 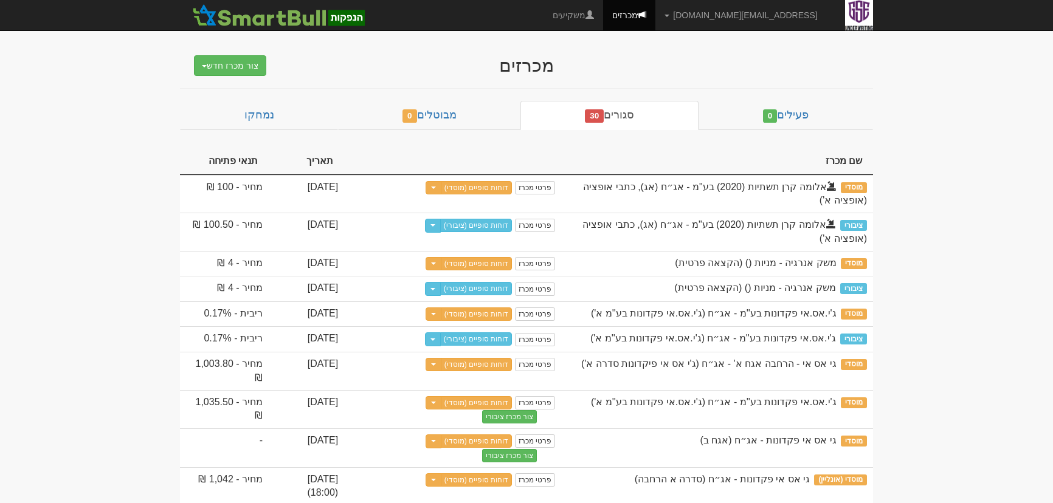 What do you see at coordinates (709, 364) in the screenshot?
I see `span: גי אס אי - הרחבה אגח א' - אג״ח (ג'י אס אי פיקדונות סדרה א')` at bounding box center [709, 364].